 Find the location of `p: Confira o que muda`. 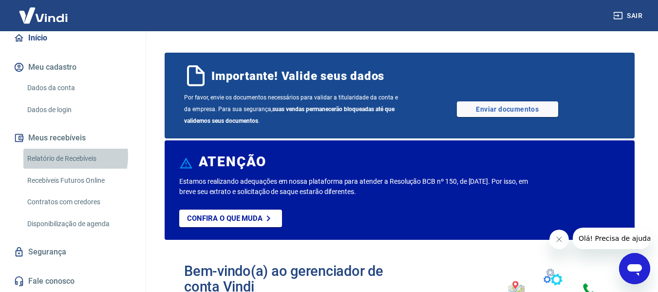

p: Confira o que muda is located at coordinates (224, 218).